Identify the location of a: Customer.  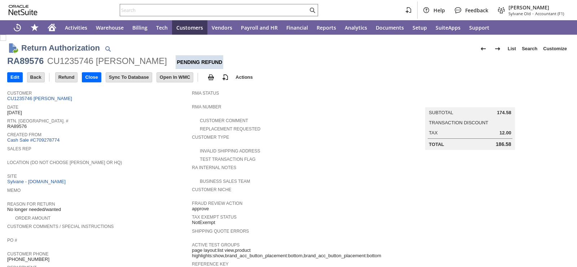
(19, 93).